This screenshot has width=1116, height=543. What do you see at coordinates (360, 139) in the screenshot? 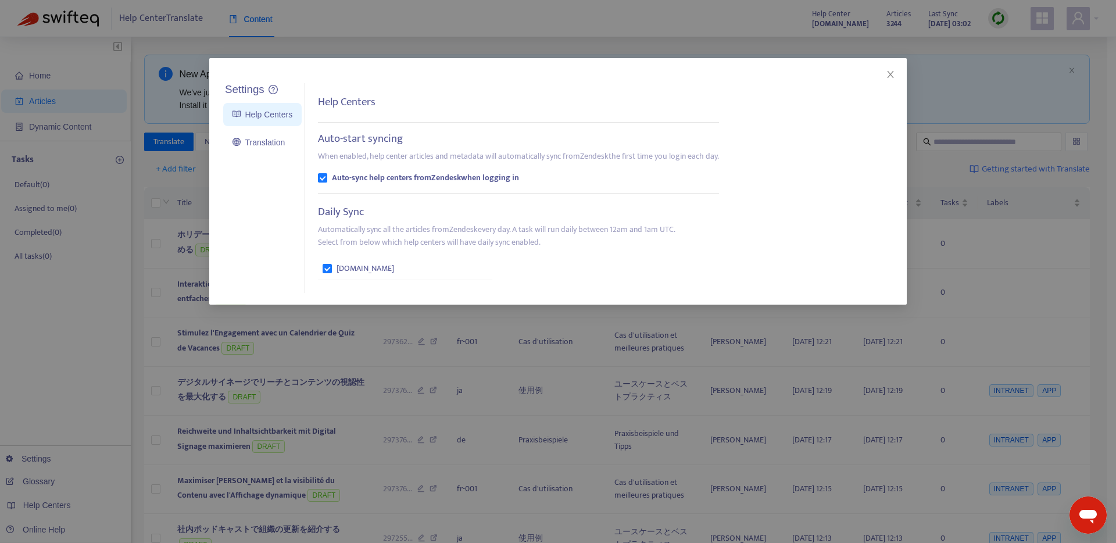
I see `h5: Auto-start syncing` at bounding box center [360, 139].